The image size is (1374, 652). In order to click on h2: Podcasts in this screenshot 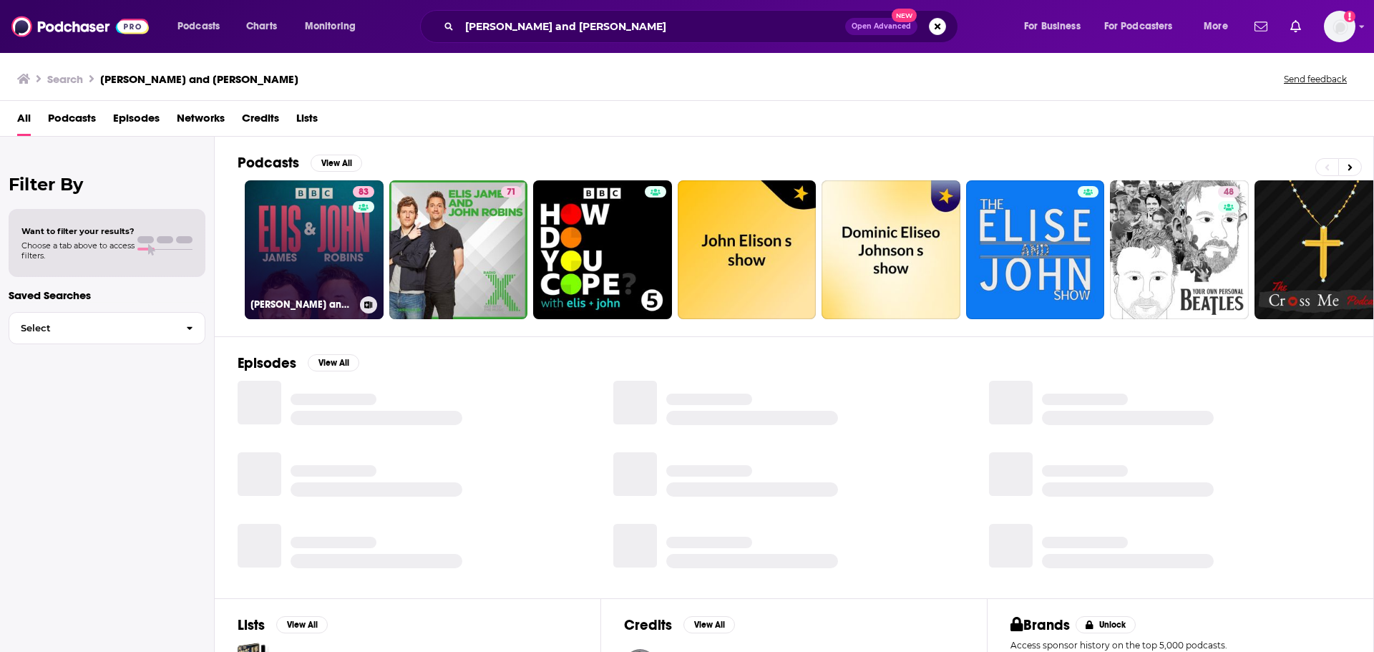, I will do `click(268, 162)`.